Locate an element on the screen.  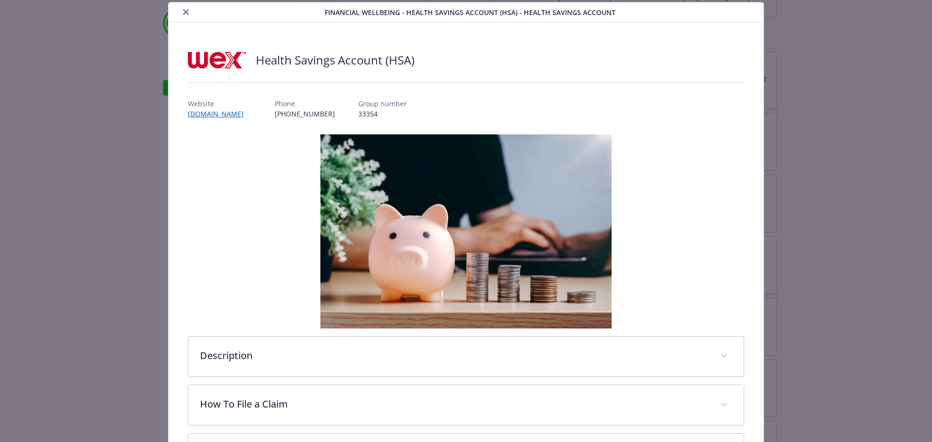
h2: Health Savings Account (HSA) is located at coordinates (335, 60).